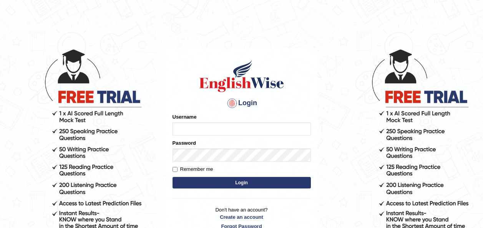 This screenshot has width=483, height=228. What do you see at coordinates (175, 170) in the screenshot?
I see `input: Remember me` at bounding box center [175, 170].